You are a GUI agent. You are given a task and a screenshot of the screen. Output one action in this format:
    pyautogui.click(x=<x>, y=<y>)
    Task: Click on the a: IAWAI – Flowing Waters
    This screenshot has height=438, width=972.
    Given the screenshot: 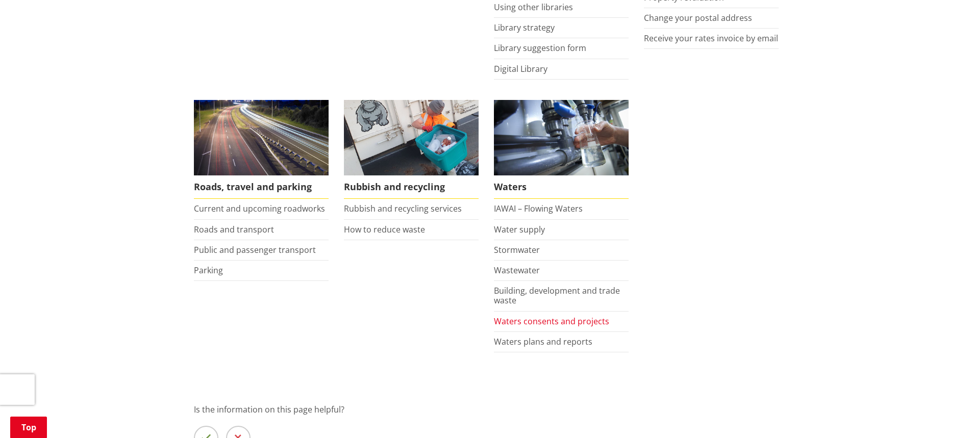 What is the action you would take?
    pyautogui.click(x=538, y=209)
    